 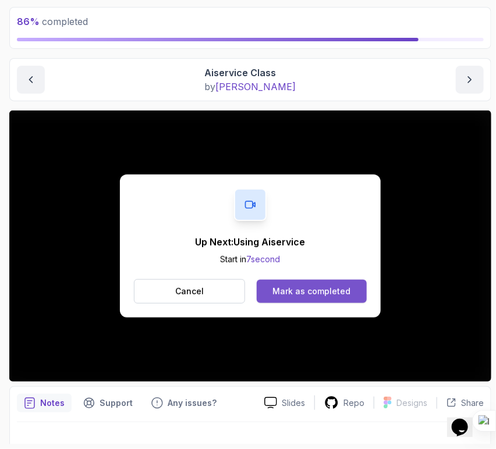 I want to click on button: Feedback button, so click(x=184, y=403).